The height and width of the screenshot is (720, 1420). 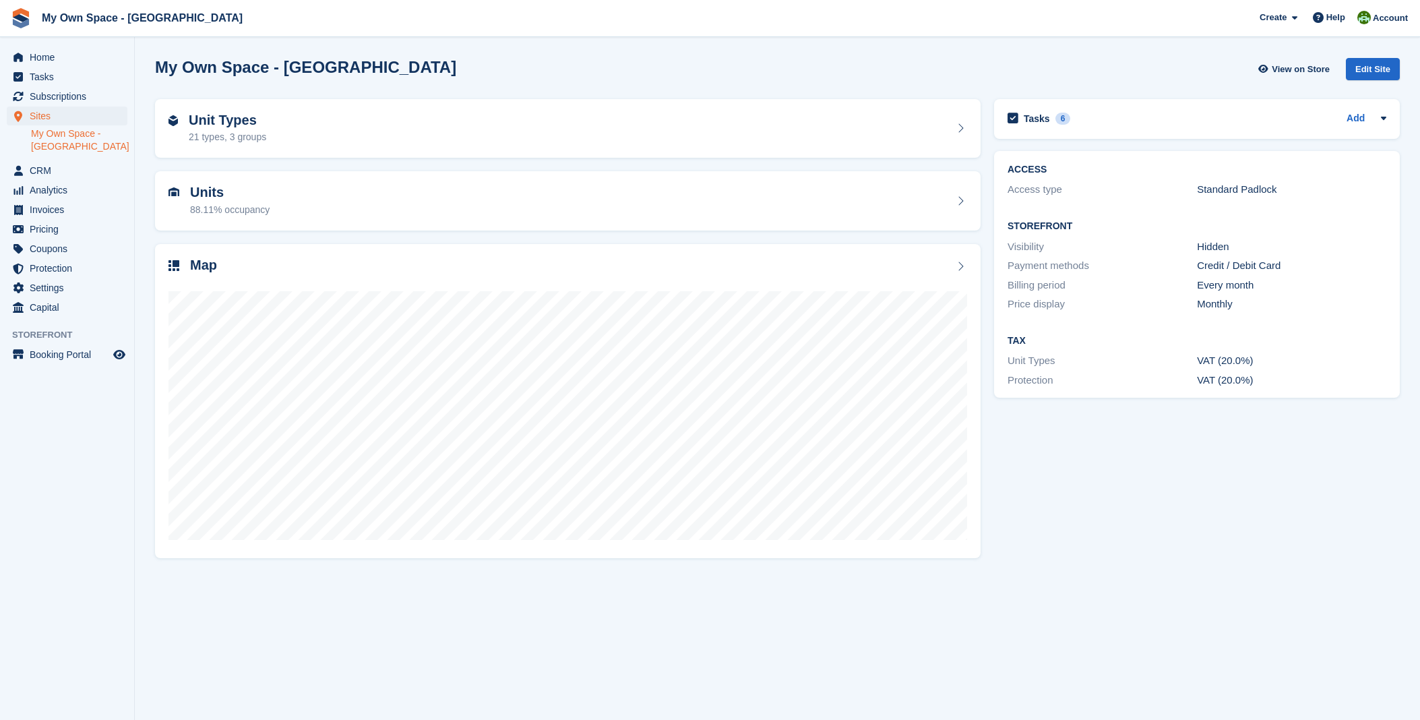 What do you see at coordinates (1036, 119) in the screenshot?
I see `h2: Tasks` at bounding box center [1036, 119].